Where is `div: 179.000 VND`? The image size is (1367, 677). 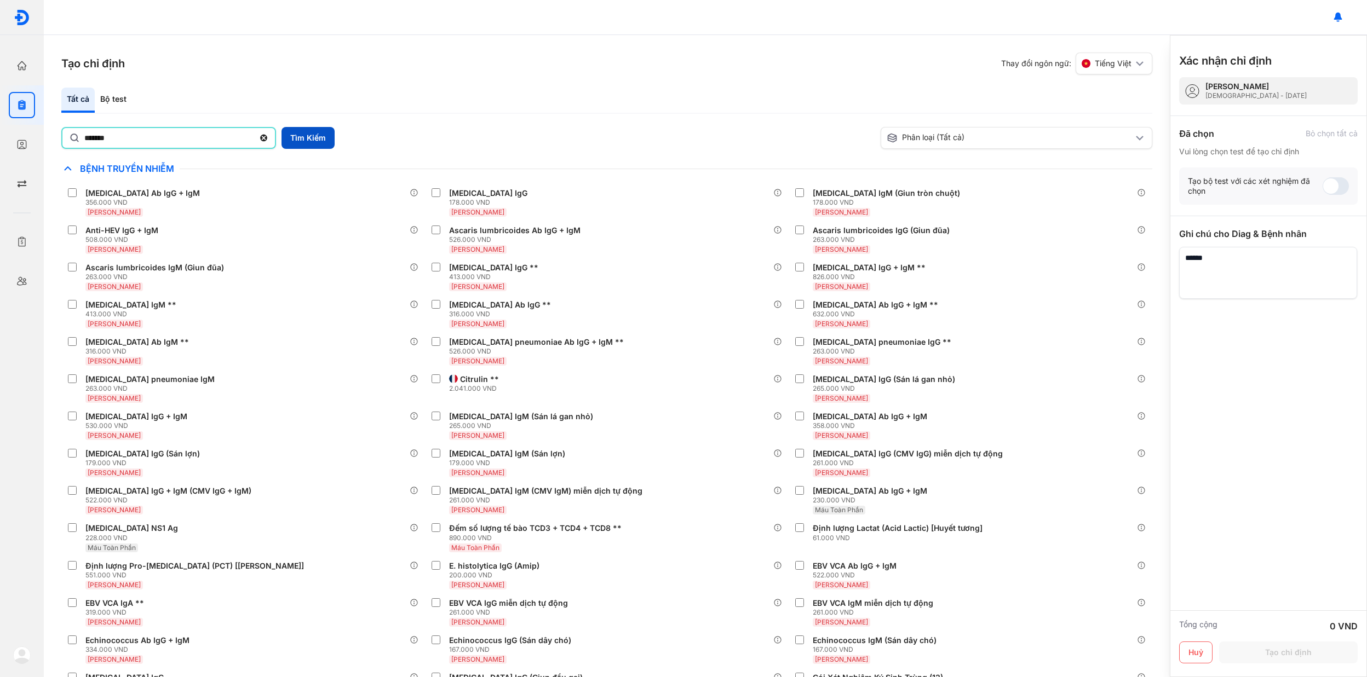 div: 179.000 VND is located at coordinates (145, 463).